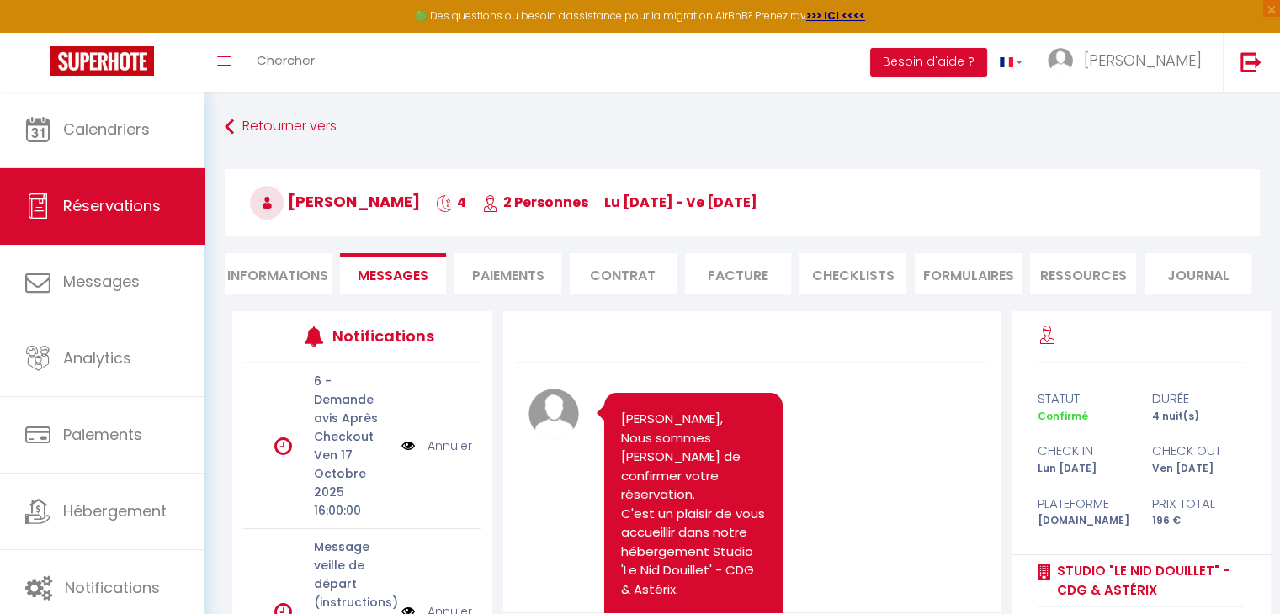 Image resolution: width=1280 pixels, height=614 pixels. I want to click on p: Ven 17 Octobre 2025 16:00:00, so click(352, 483).